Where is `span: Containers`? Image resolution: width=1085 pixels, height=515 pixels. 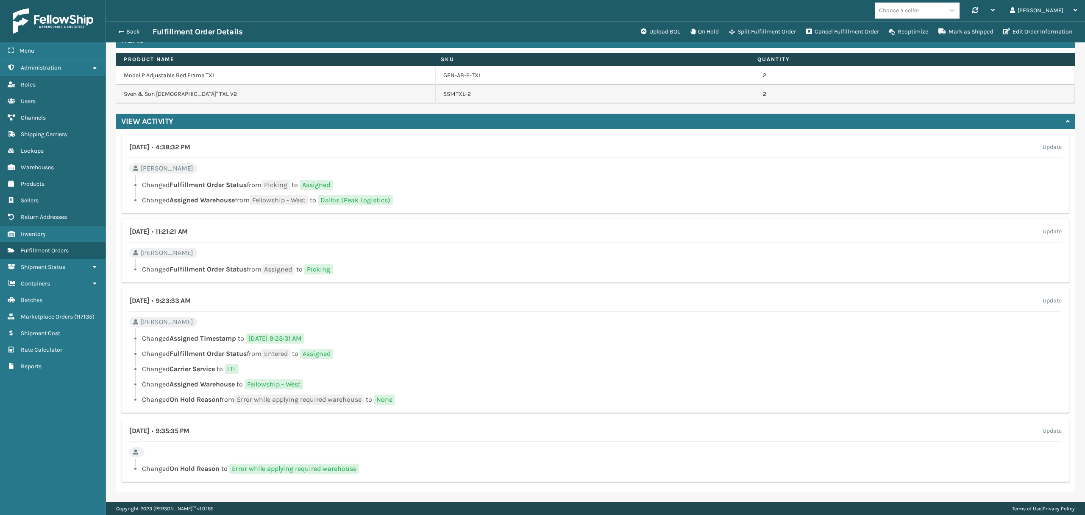
span: Containers is located at coordinates (35, 283).